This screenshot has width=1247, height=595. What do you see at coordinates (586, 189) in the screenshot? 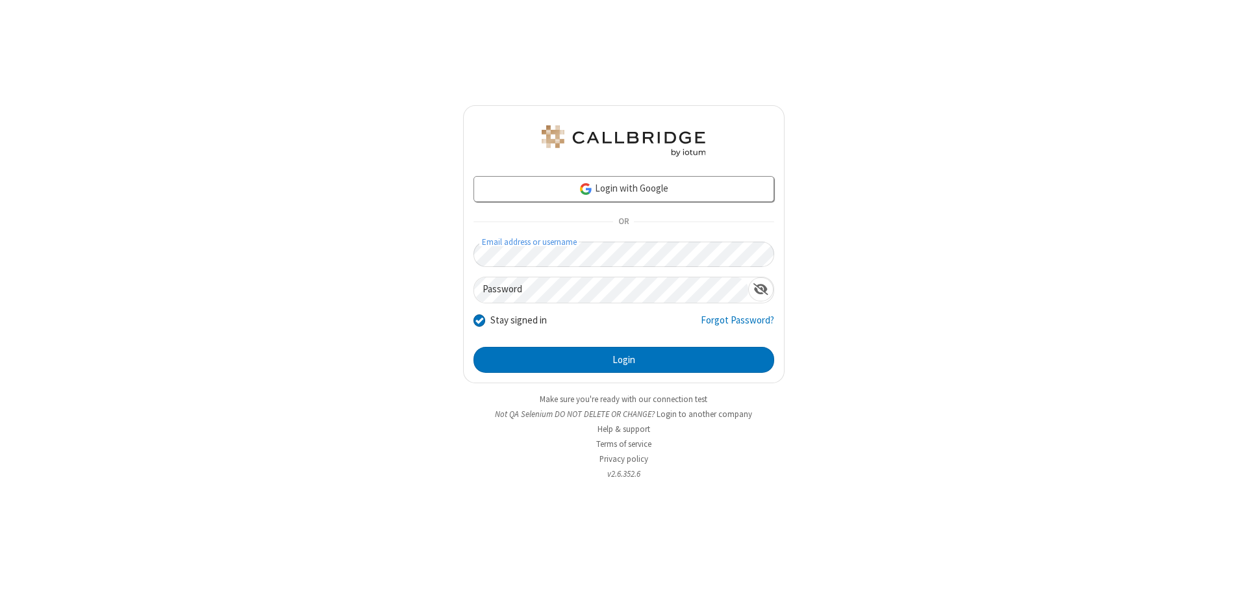
I see `img: google-icon.png` at bounding box center [586, 189].